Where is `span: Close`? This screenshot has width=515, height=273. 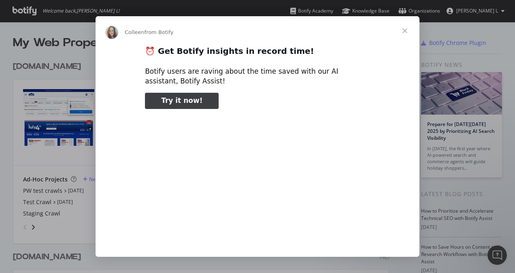
span: Close is located at coordinates (405, 31).